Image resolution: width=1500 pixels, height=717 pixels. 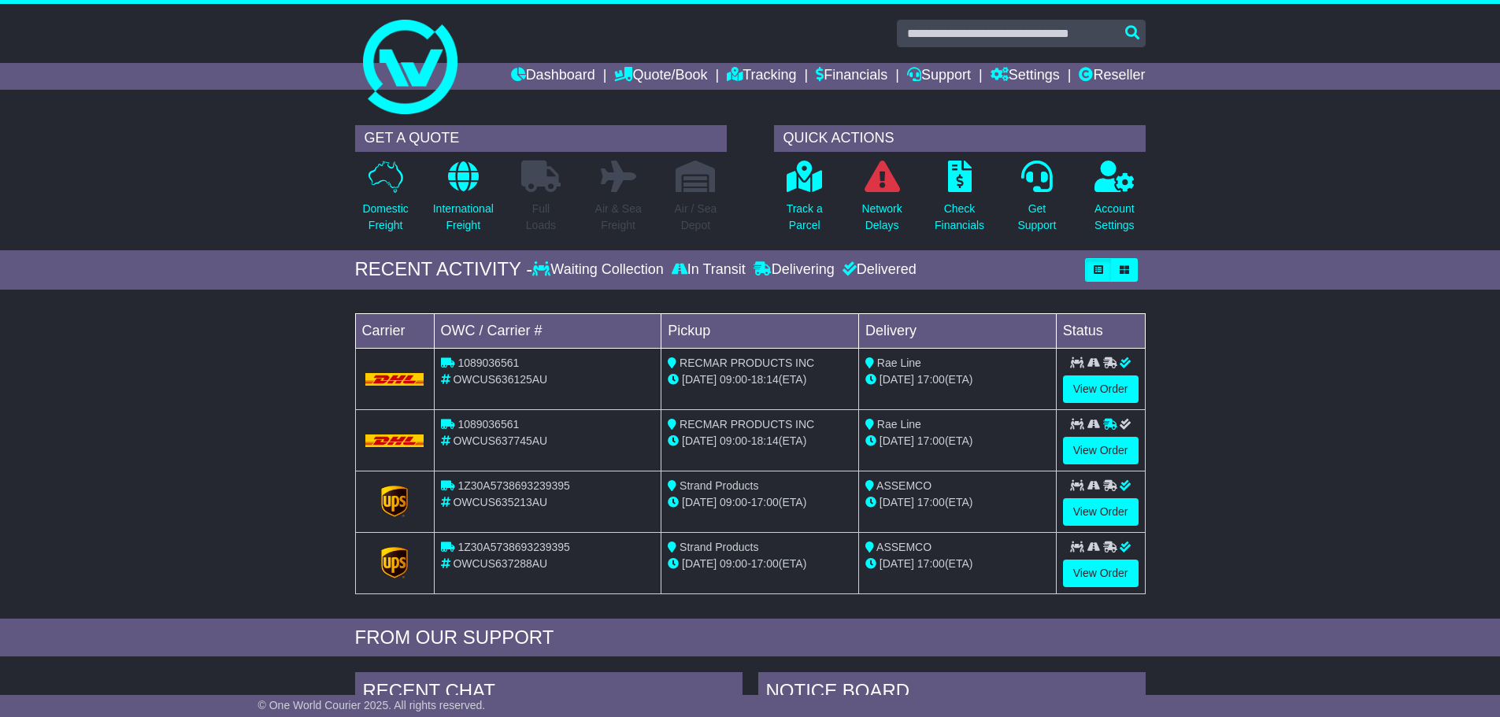 I want to click on p: Network Delays, so click(x=881, y=217).